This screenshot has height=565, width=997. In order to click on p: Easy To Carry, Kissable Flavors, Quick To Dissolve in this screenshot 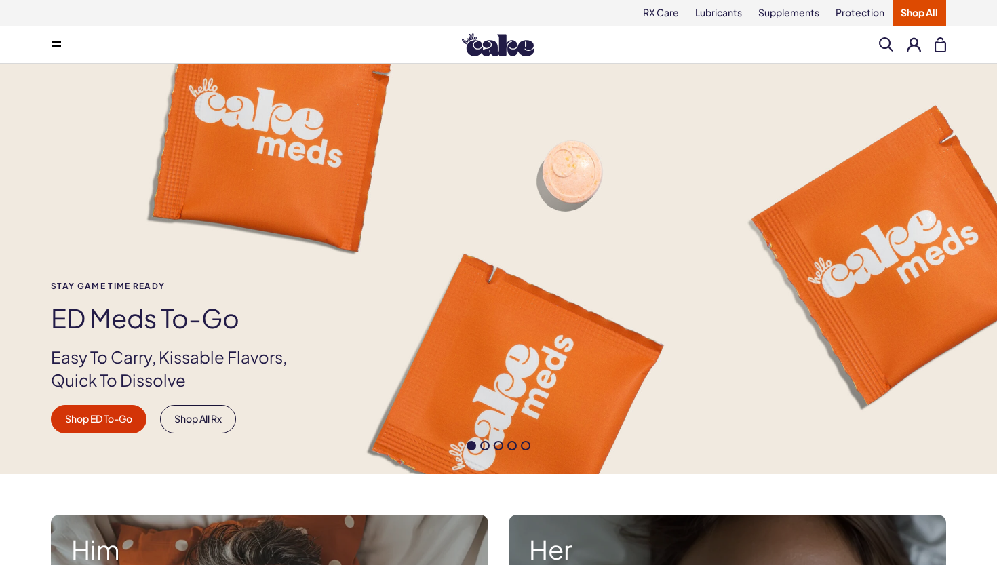, I will do `click(180, 368)`.